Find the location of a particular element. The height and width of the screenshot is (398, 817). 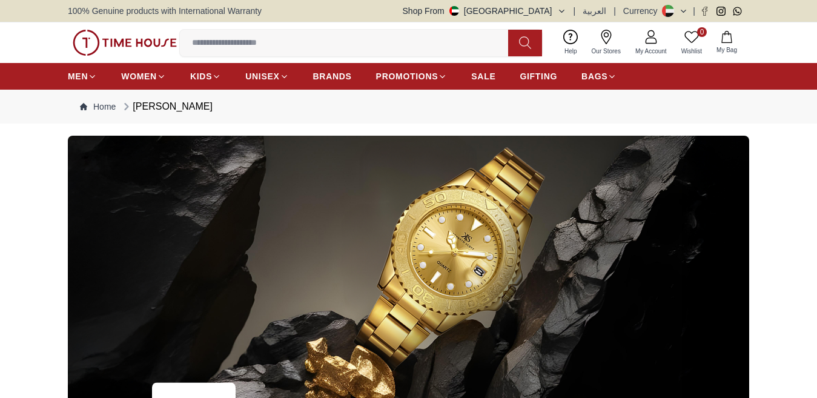

a: Help is located at coordinates (570, 42).